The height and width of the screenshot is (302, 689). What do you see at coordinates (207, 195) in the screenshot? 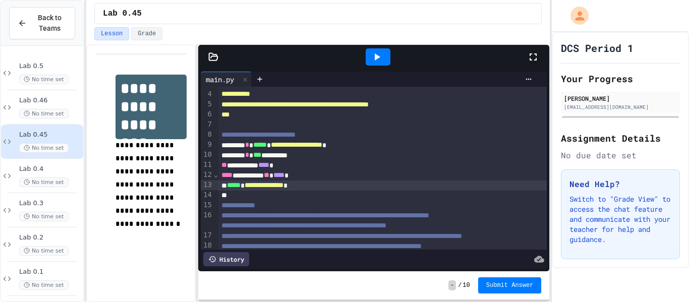
I see `div: 14` at bounding box center [207, 195].